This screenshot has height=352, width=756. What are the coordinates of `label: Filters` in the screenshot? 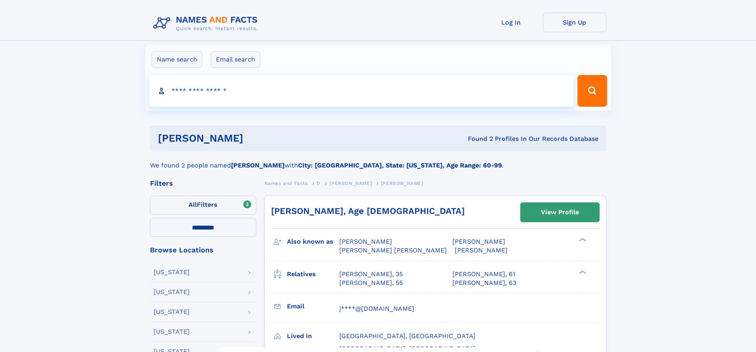 It's located at (203, 205).